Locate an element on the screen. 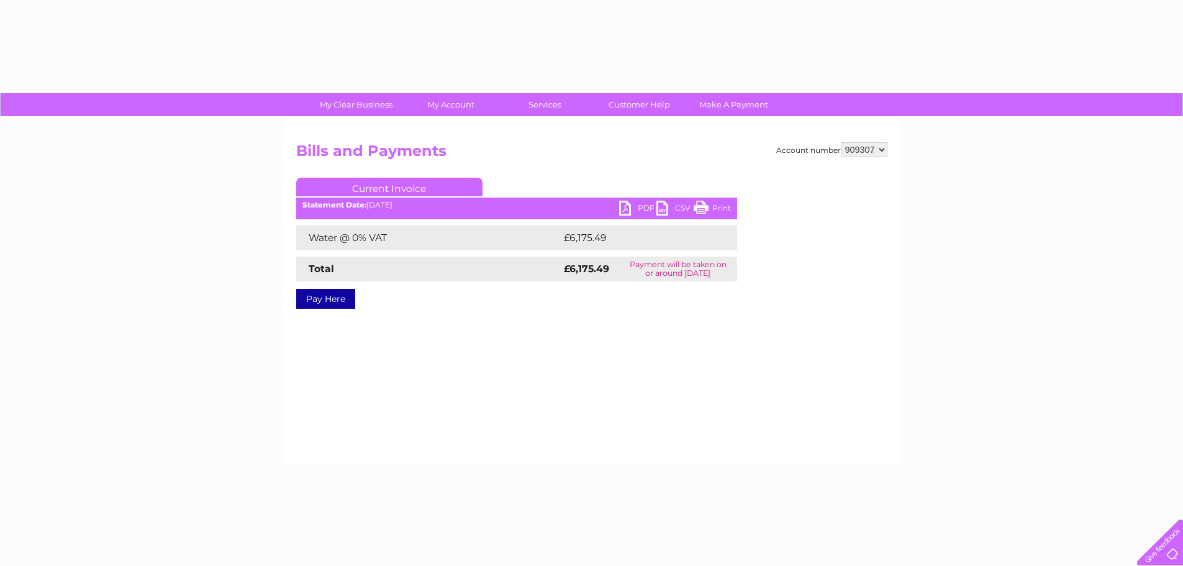 This screenshot has width=1183, height=566. a: Pay Here is located at coordinates (325, 299).